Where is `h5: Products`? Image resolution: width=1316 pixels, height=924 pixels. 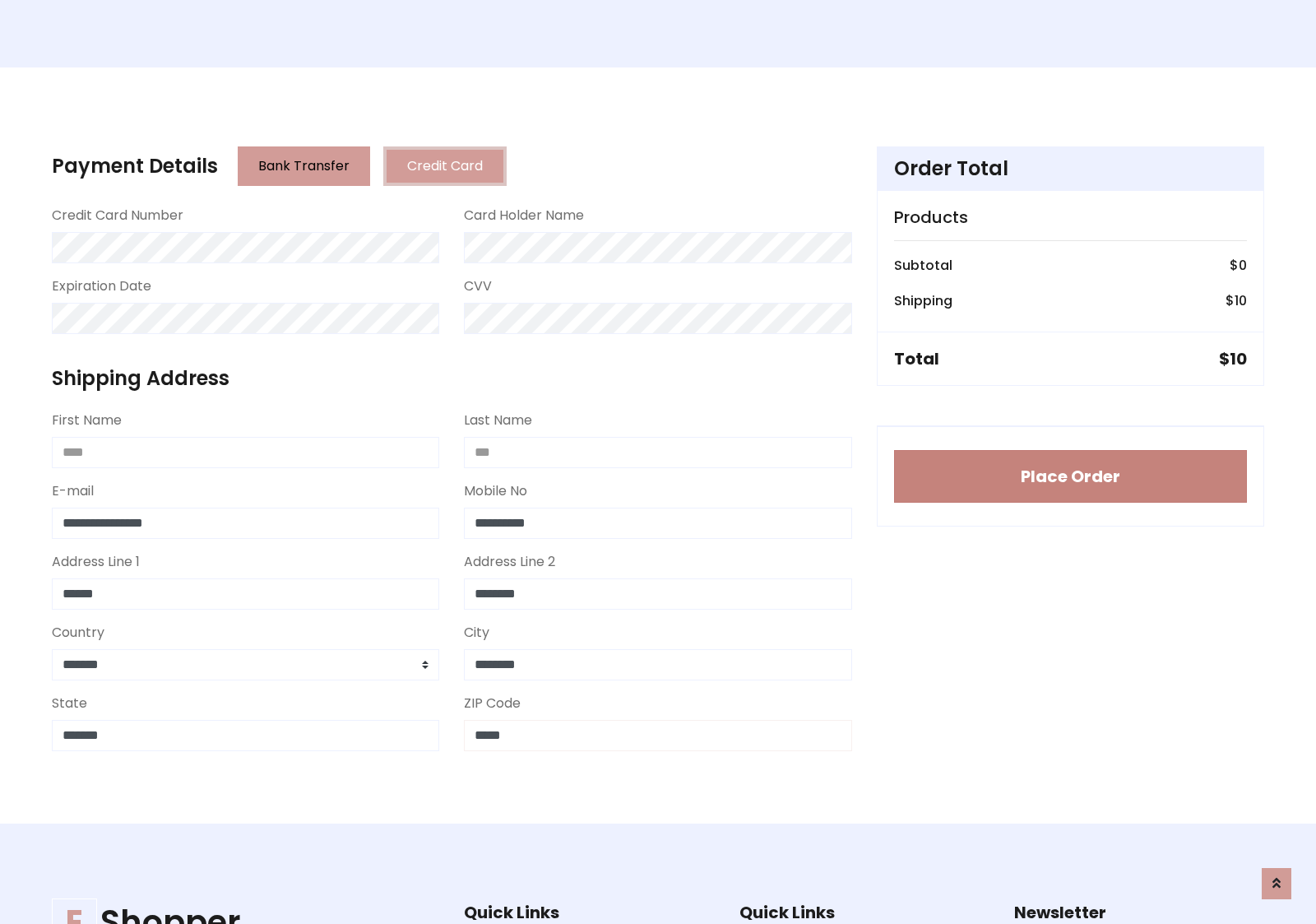
h5: Products is located at coordinates (1071, 218).